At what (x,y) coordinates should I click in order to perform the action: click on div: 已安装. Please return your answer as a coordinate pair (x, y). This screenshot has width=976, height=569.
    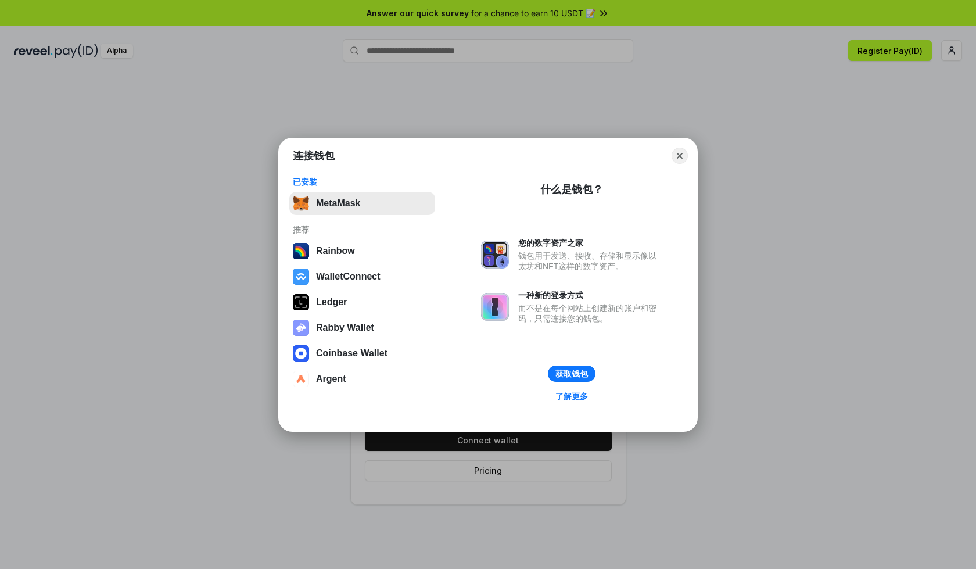
    Looking at the image, I should click on (362, 182).